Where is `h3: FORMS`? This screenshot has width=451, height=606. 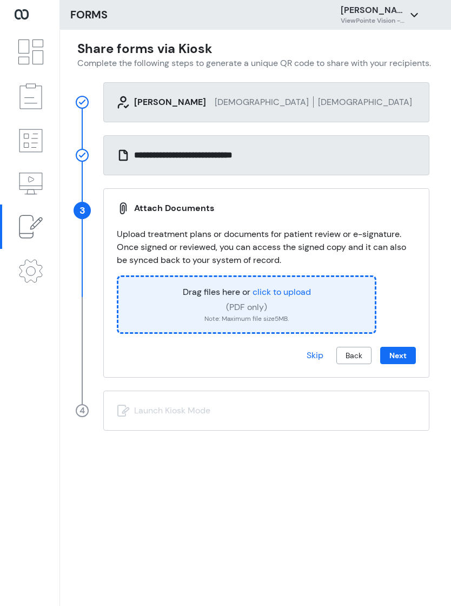 h3: FORMS is located at coordinates (89, 15).